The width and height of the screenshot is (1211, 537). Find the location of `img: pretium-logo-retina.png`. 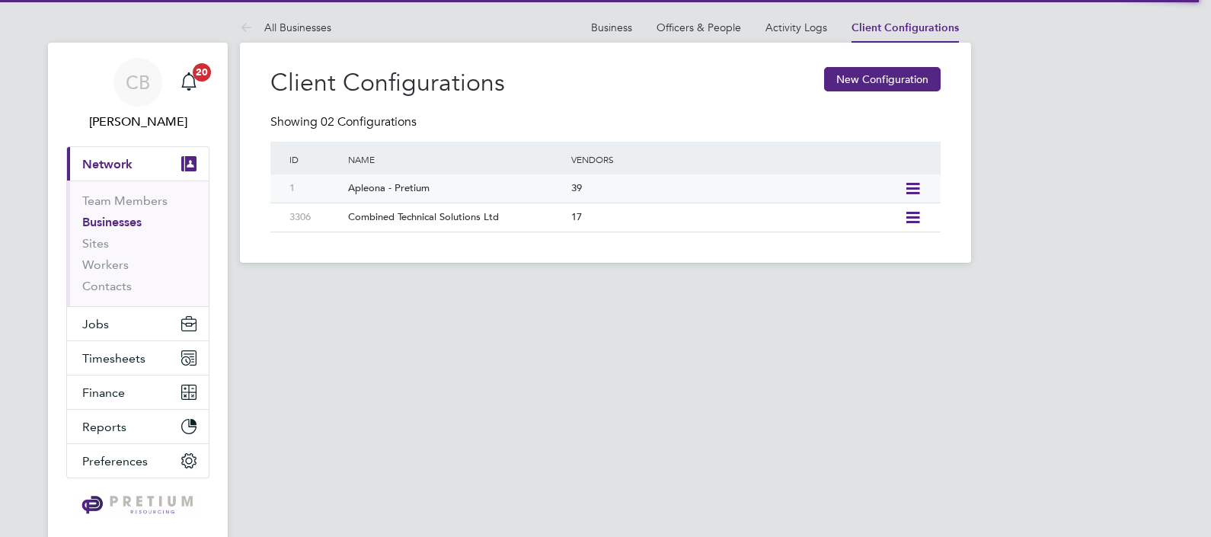

img: pretium-logo-retina.png is located at coordinates (137, 506).